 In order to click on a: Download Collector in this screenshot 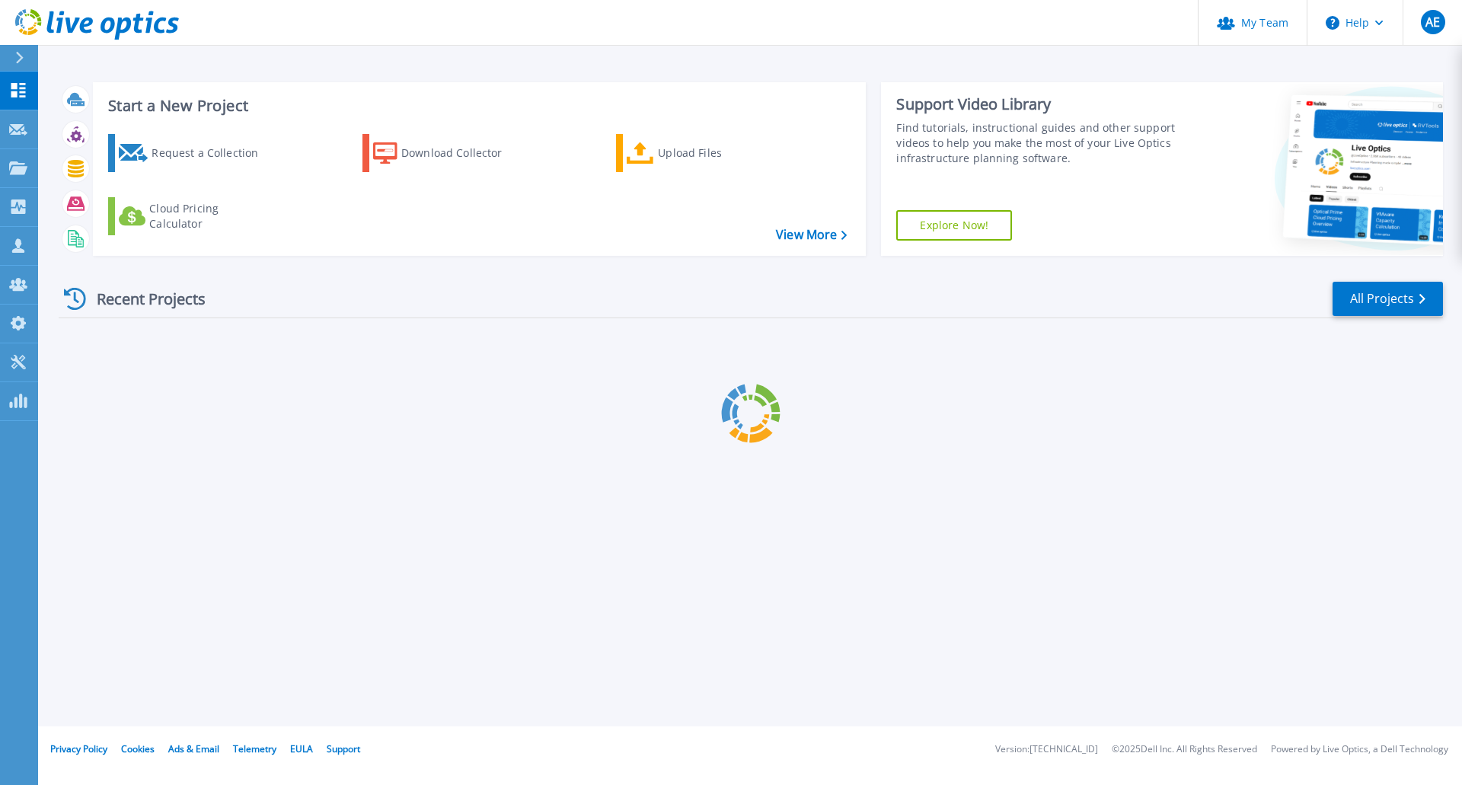, I will do `click(447, 153)`.